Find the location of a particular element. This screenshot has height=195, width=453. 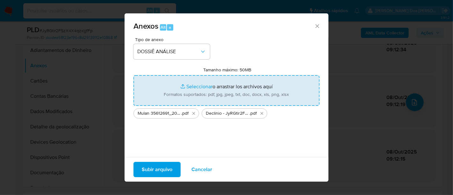

span: Alt is located at coordinates (163, 27).